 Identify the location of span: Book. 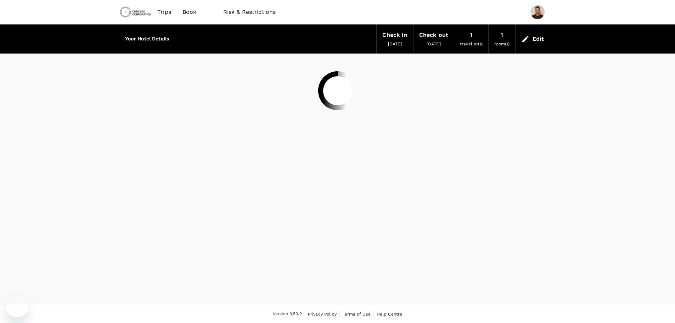
(190, 12).